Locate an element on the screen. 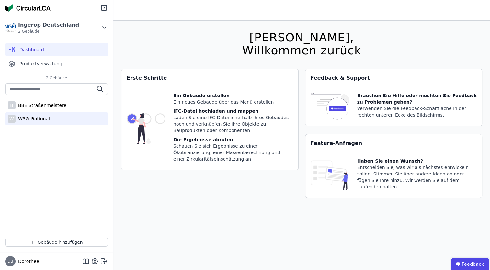  div: W3G_Rational is located at coordinates (33, 119).